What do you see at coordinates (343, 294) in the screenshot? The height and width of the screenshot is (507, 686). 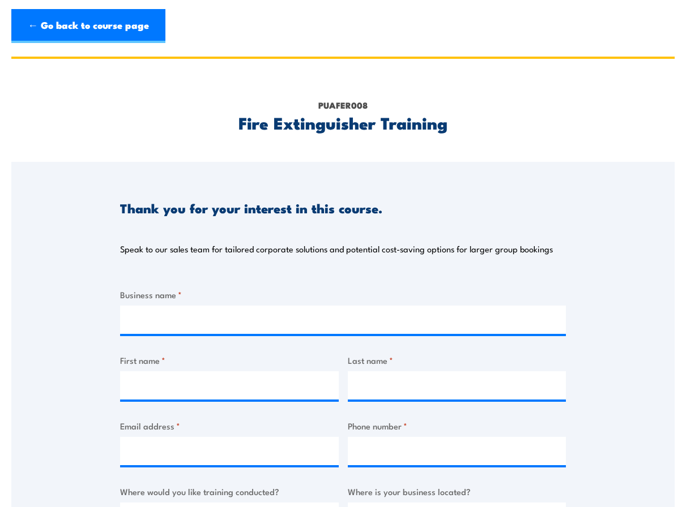 I see `label: Business name` at bounding box center [343, 294].